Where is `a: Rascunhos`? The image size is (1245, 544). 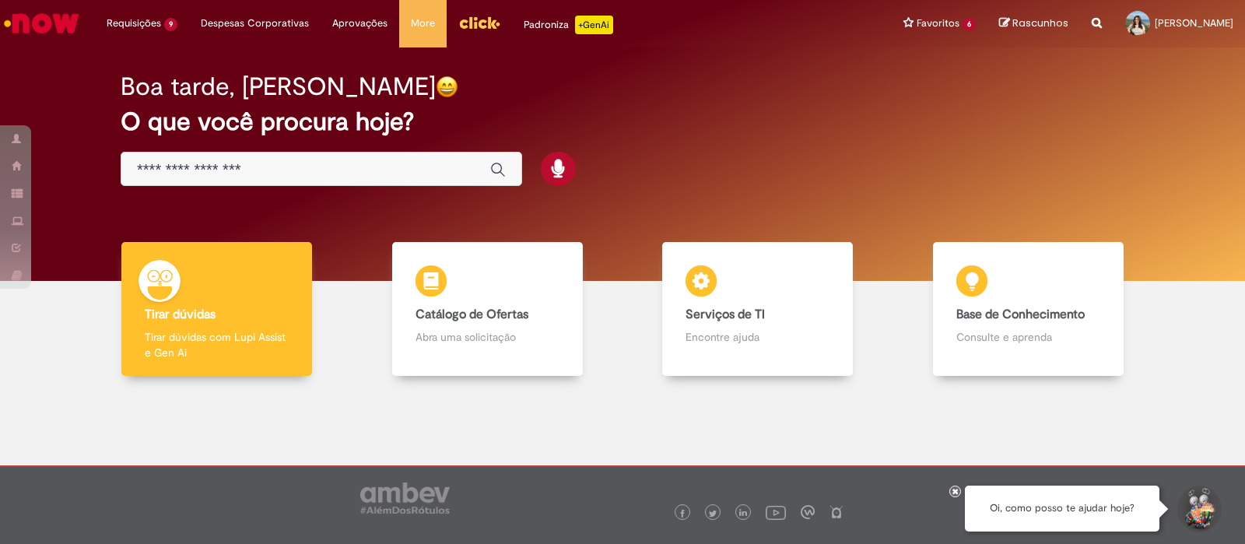 a: Rascunhos is located at coordinates (1033, 23).